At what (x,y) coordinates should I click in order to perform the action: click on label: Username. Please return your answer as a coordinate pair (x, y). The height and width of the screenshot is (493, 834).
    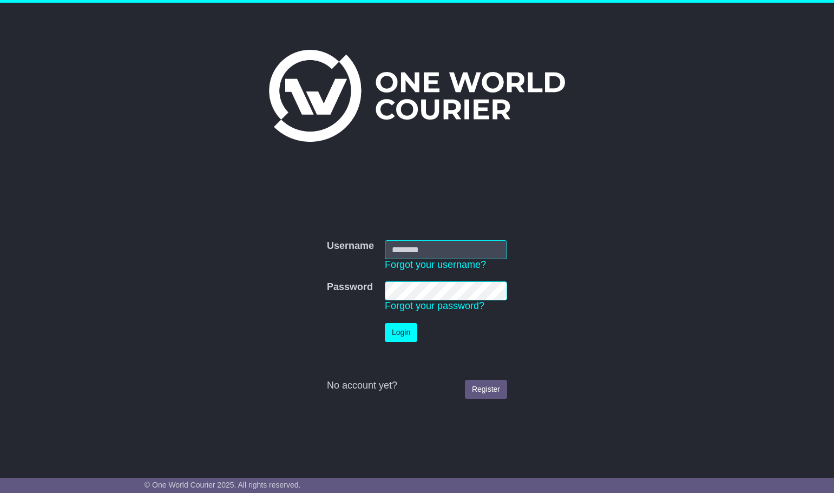
    Looking at the image, I should click on (350, 246).